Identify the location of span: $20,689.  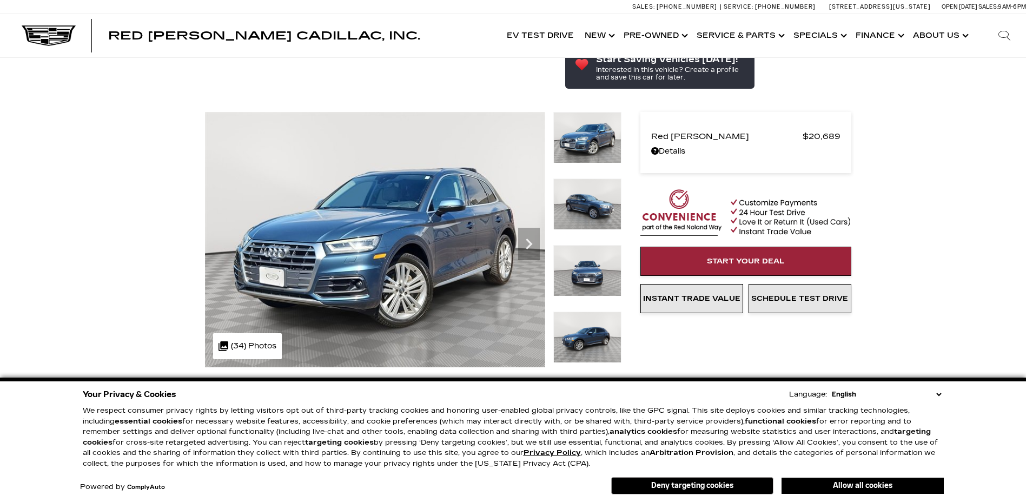
(822, 136).